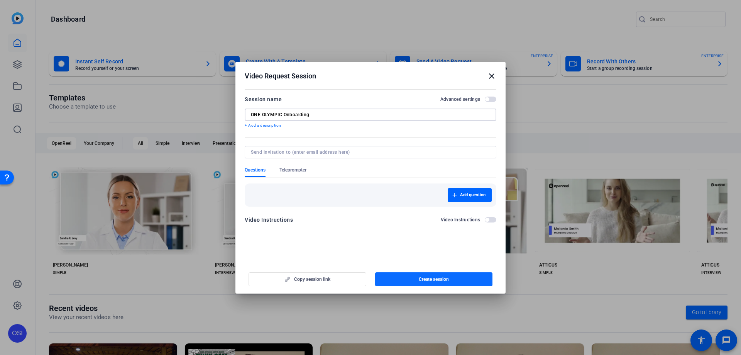  Describe the element at coordinates (369, 152) in the screenshot. I see `input: Send invitation to (enter email address here)` at that location.